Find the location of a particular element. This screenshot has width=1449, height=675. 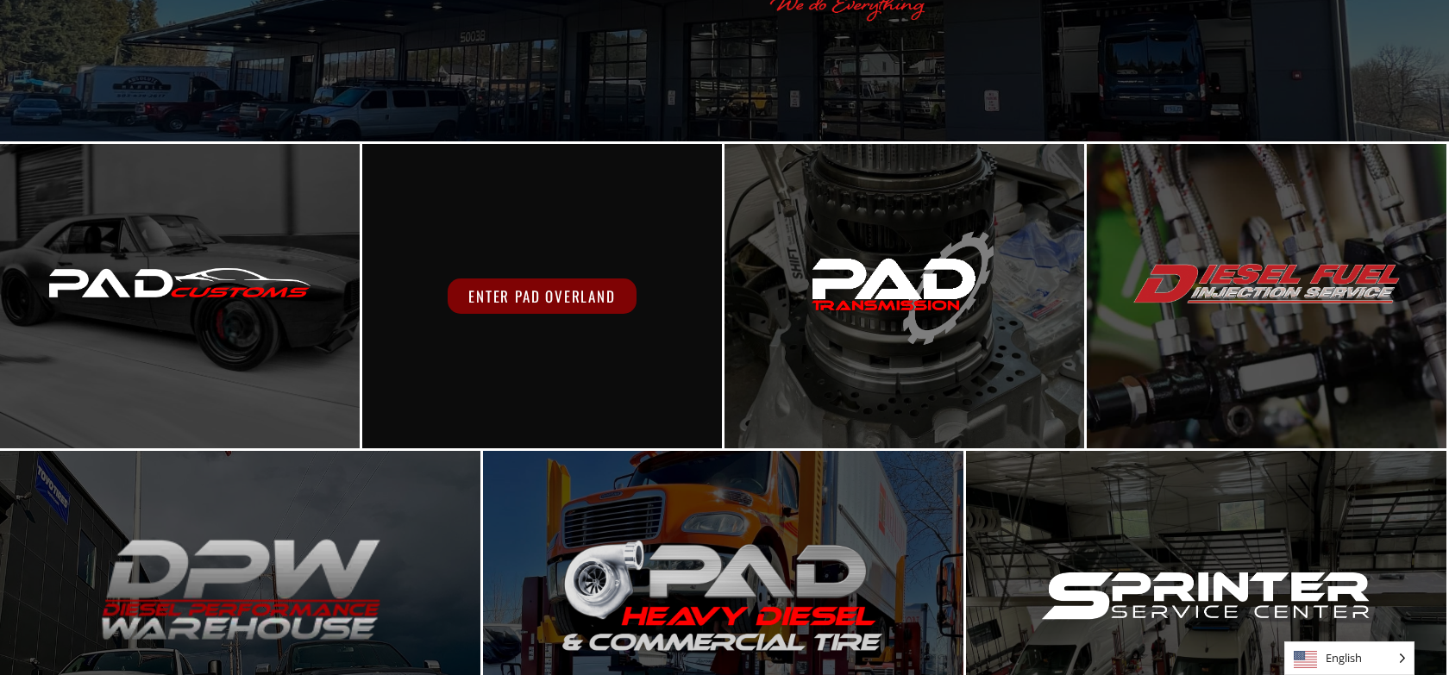

span: Enter PAD Customs is located at coordinates (179, 296).